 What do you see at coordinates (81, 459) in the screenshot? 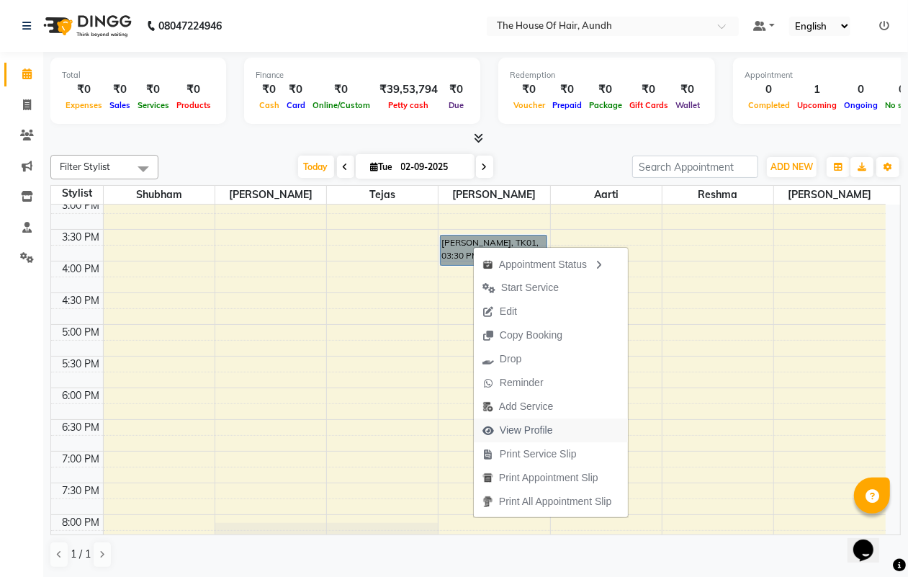
I see `div: 7:00 PM` at bounding box center [81, 459].